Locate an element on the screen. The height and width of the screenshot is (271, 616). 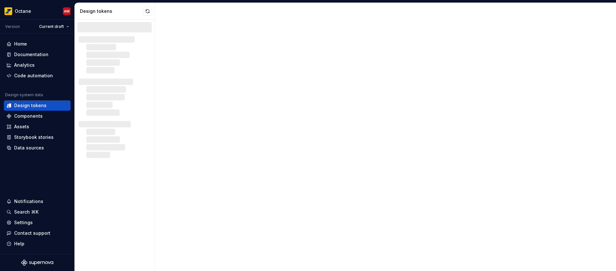
a: Settings is located at coordinates (37, 223).